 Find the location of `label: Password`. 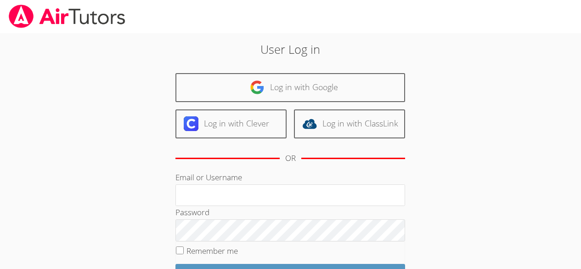

label: Password is located at coordinates (192, 212).